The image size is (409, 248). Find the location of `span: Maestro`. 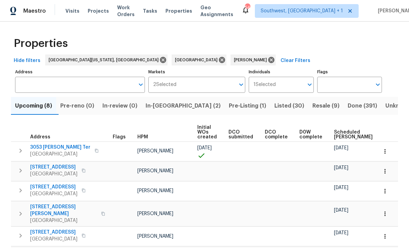

span: Maestro is located at coordinates (35, 11).